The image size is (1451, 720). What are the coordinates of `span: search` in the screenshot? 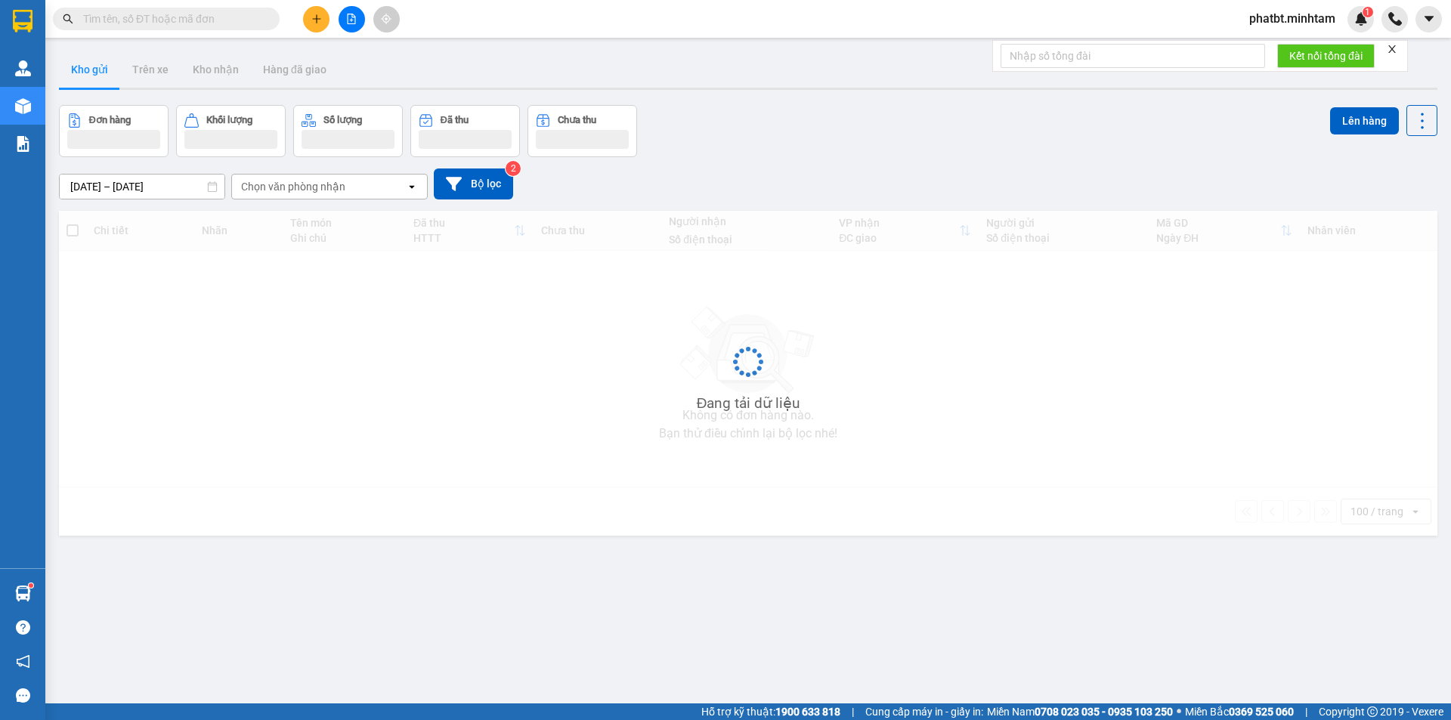 It's located at (68, 19).